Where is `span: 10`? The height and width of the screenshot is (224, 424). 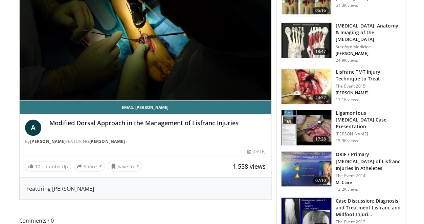
span: 10 is located at coordinates (38, 166).